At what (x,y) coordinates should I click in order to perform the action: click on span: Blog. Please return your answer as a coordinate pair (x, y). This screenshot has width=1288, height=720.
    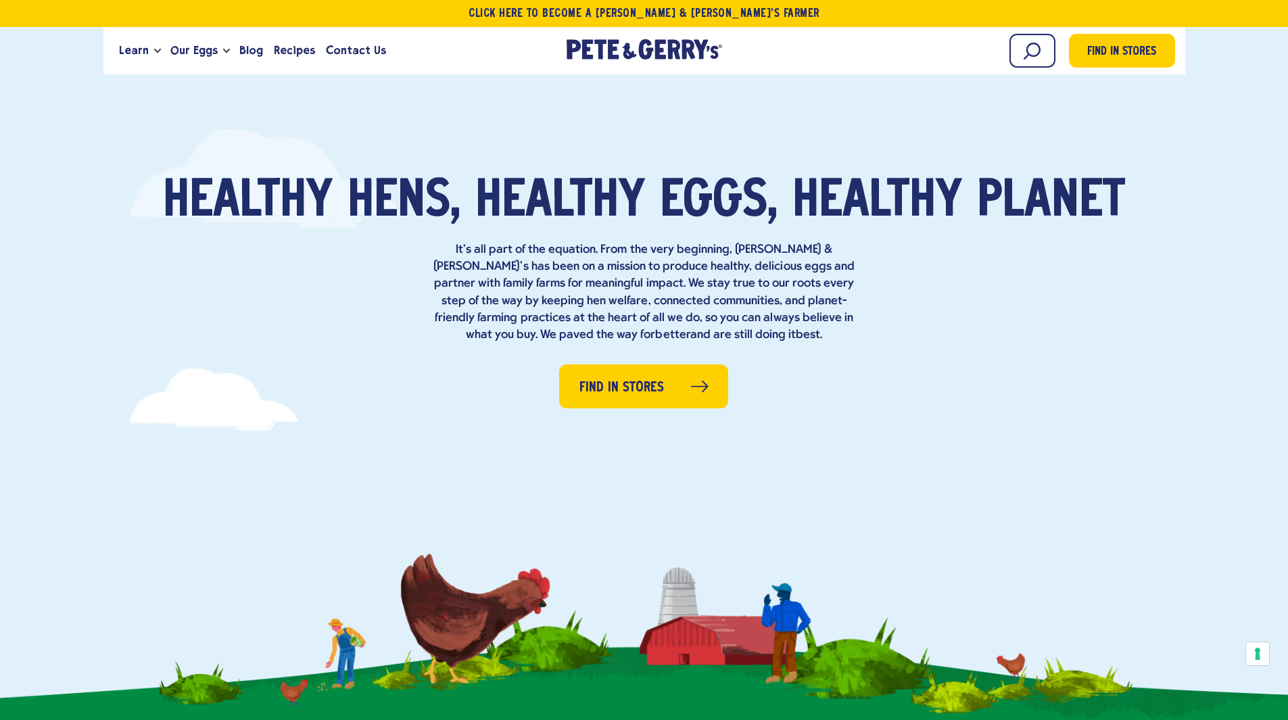
    Looking at the image, I should click on (251, 50).